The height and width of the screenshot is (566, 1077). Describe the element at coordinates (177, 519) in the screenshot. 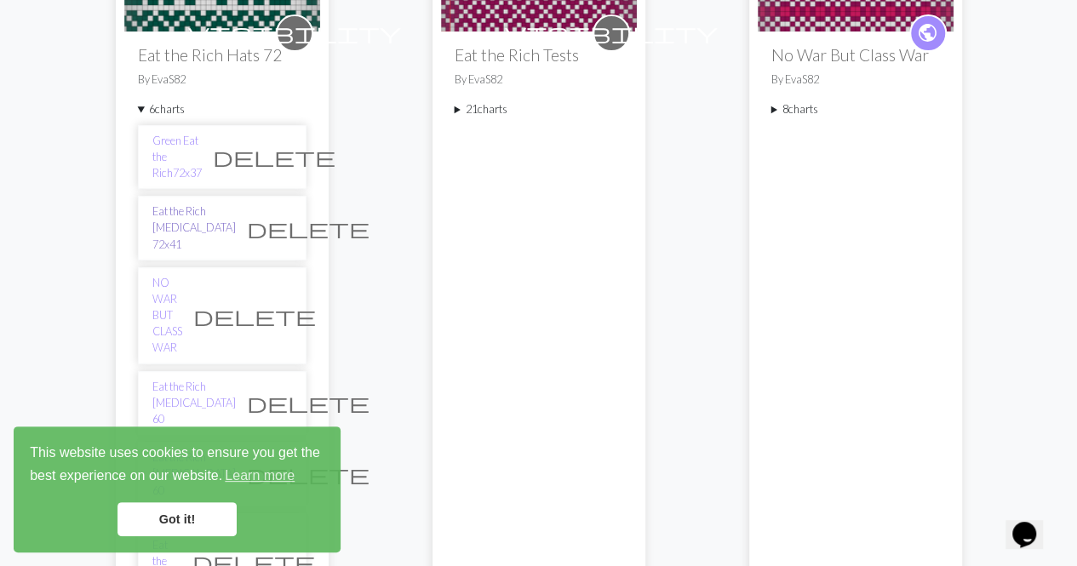

I see `a: dismiss cookie message` at that location.